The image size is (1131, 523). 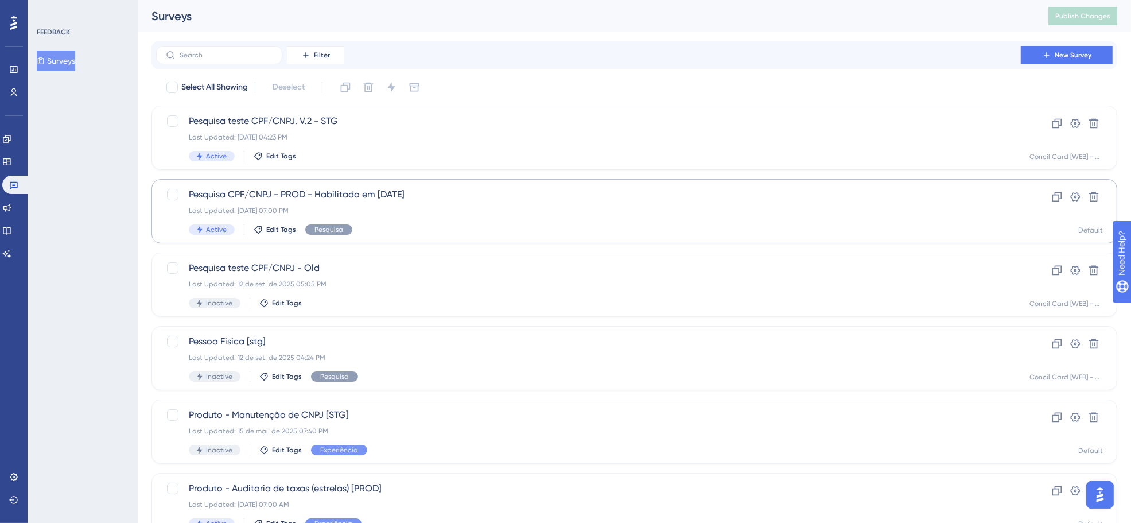 I want to click on span: Pesquisa teste CPF/CNPJ. V.2 - STG, so click(x=588, y=121).